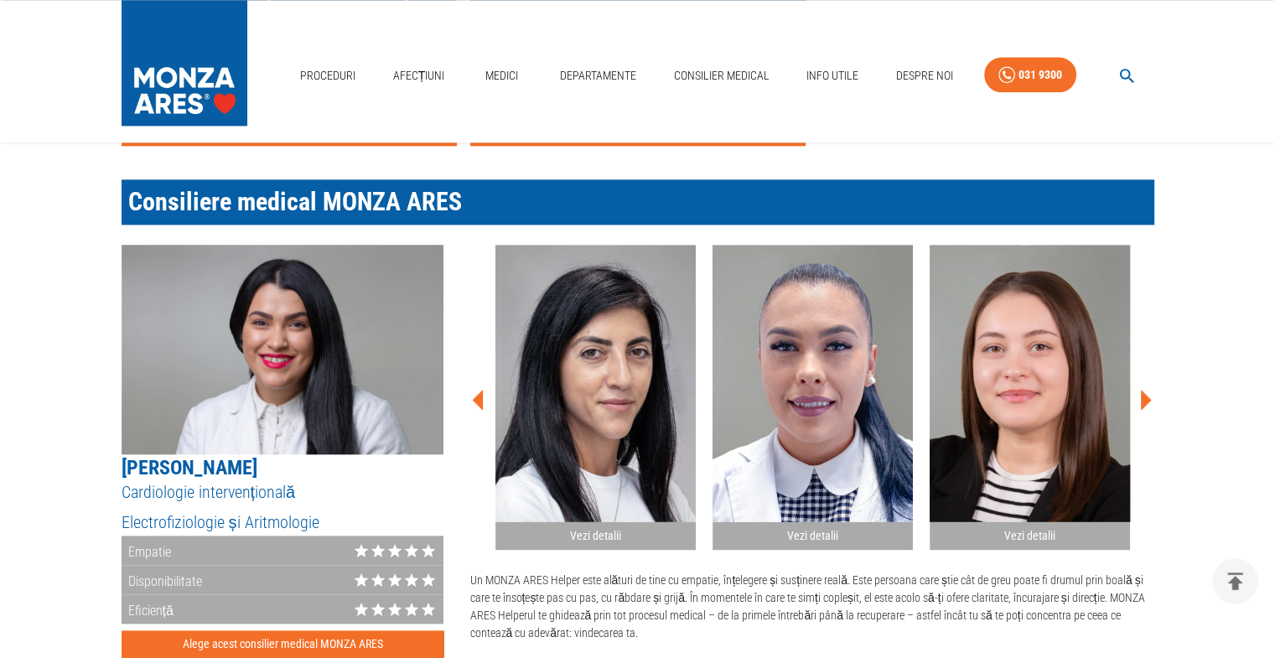 The height and width of the screenshot is (663, 1275). I want to click on span: Consiliere medical MONZA ARES, so click(295, 201).